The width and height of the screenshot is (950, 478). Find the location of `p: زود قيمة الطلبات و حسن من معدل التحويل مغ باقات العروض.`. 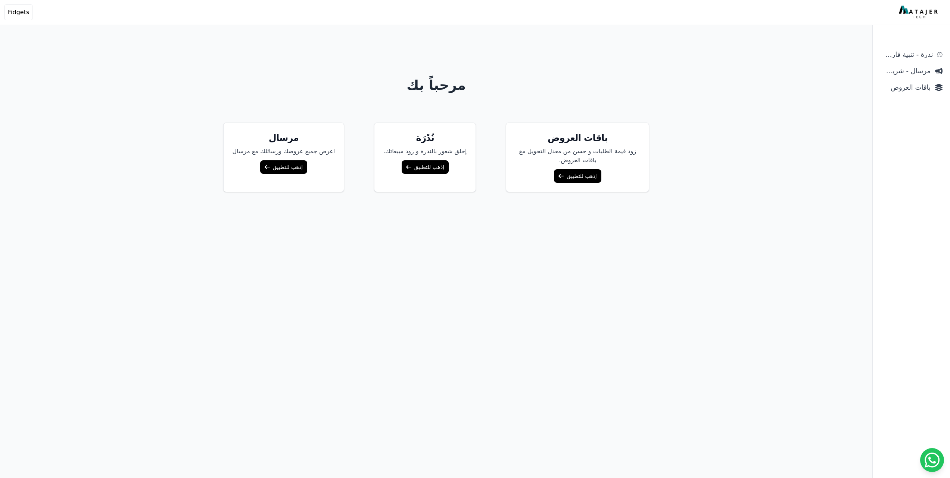

p: زود قيمة الطلبات و حسن من معدل التحويل مغ باقات العروض. is located at coordinates (578, 156).